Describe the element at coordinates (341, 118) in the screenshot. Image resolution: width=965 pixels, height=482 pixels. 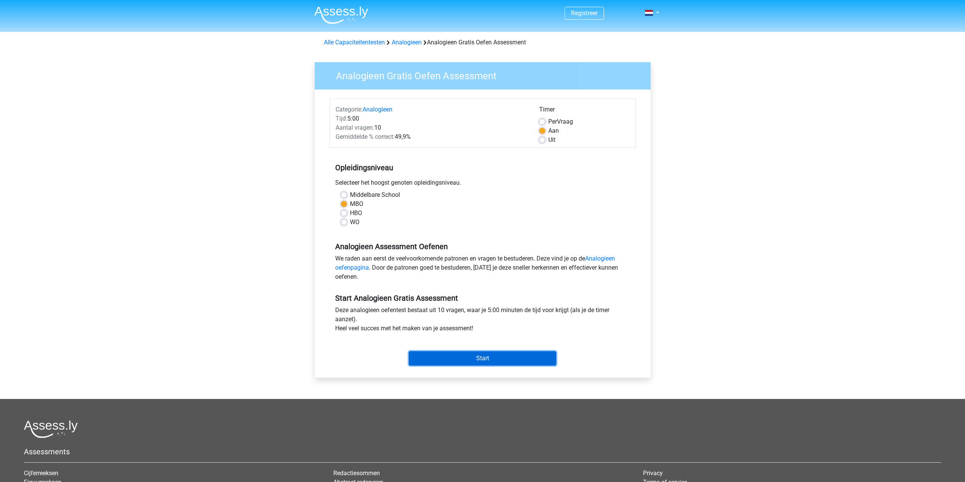
I see `span: Tijd:` at that location.